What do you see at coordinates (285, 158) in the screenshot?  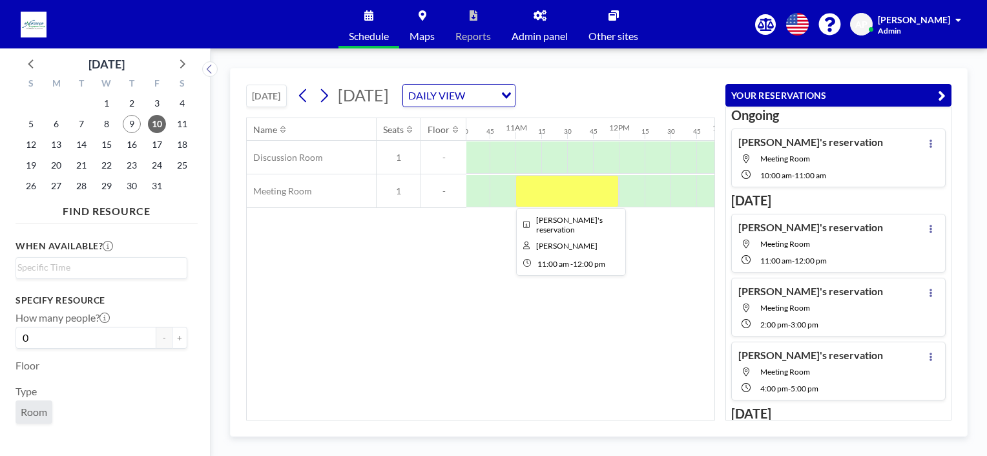 I see `span: Discussion Room` at bounding box center [285, 158].